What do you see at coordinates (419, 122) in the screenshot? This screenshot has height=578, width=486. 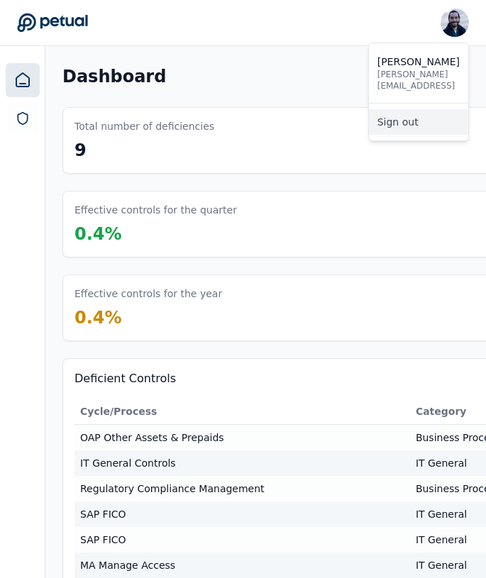 I see `a: Sign out` at bounding box center [419, 122].